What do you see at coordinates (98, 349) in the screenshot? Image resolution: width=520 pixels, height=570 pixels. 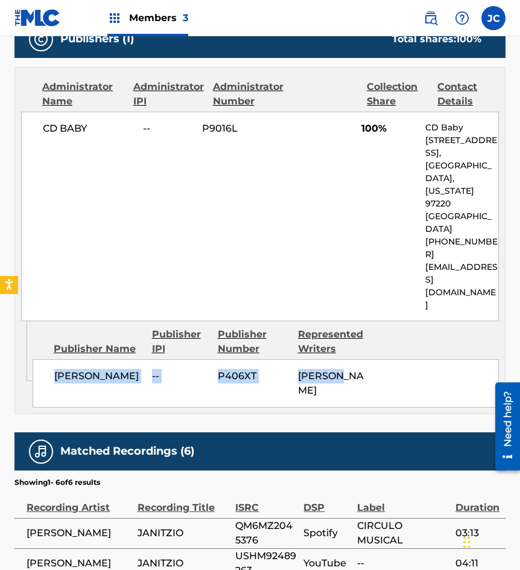 I see `div: Publisher Name` at bounding box center [98, 349].